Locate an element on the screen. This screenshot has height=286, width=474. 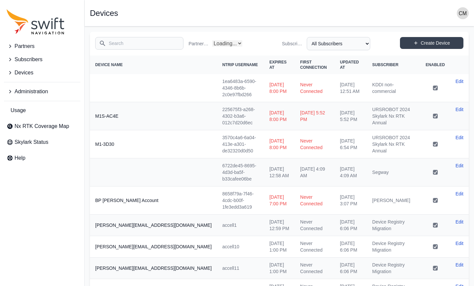
button: Devices is located at coordinates (42, 73).